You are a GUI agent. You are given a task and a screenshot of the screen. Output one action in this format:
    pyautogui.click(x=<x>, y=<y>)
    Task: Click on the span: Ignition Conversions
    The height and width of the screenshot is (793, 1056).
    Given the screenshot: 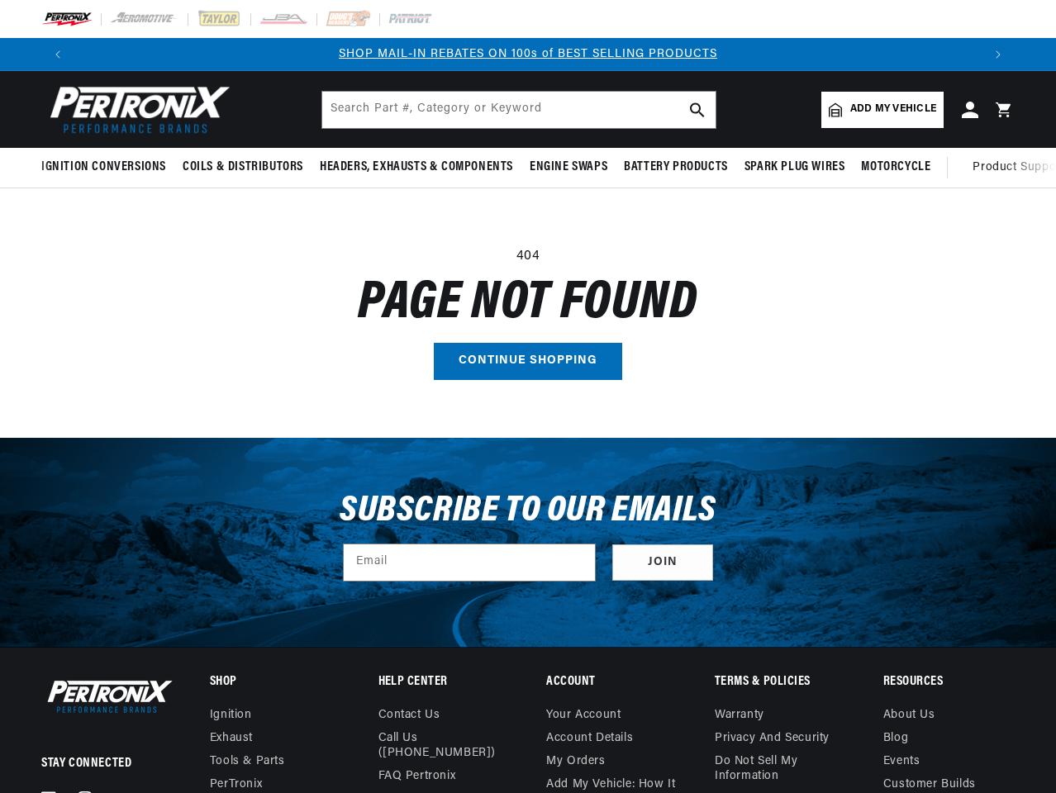 What is the action you would take?
    pyautogui.click(x=103, y=167)
    